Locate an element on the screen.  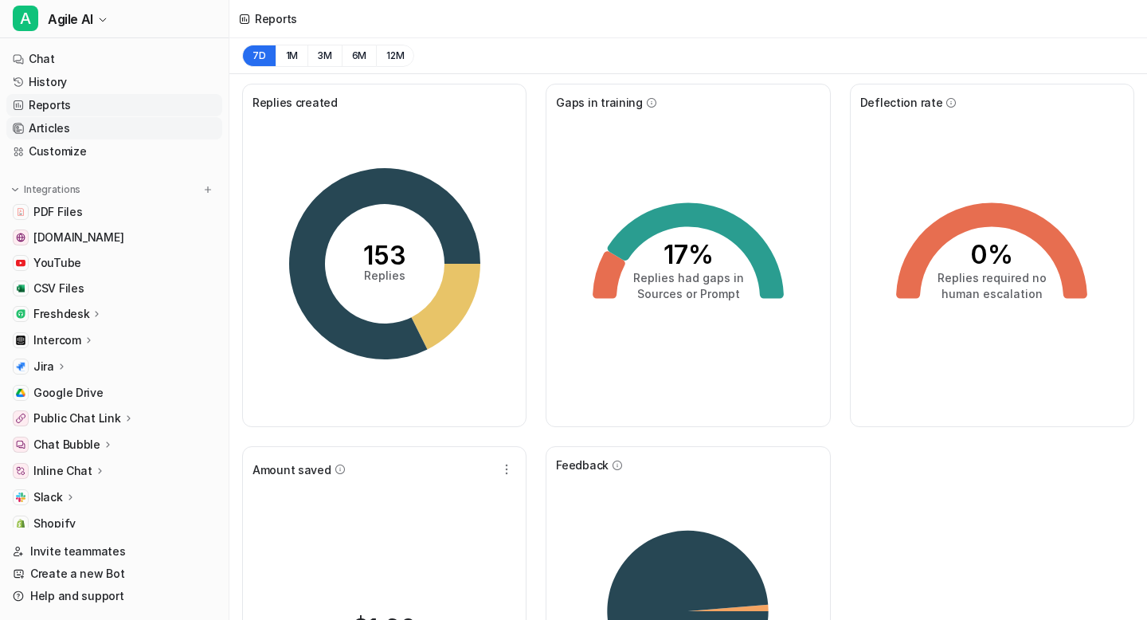
span: Shopify is located at coordinates (54, 523).